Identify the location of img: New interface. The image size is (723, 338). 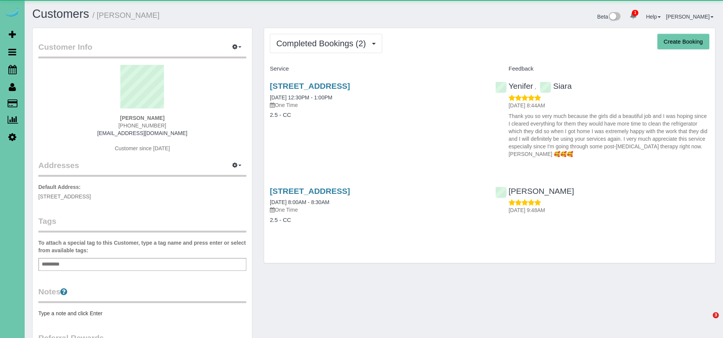
(614, 17).